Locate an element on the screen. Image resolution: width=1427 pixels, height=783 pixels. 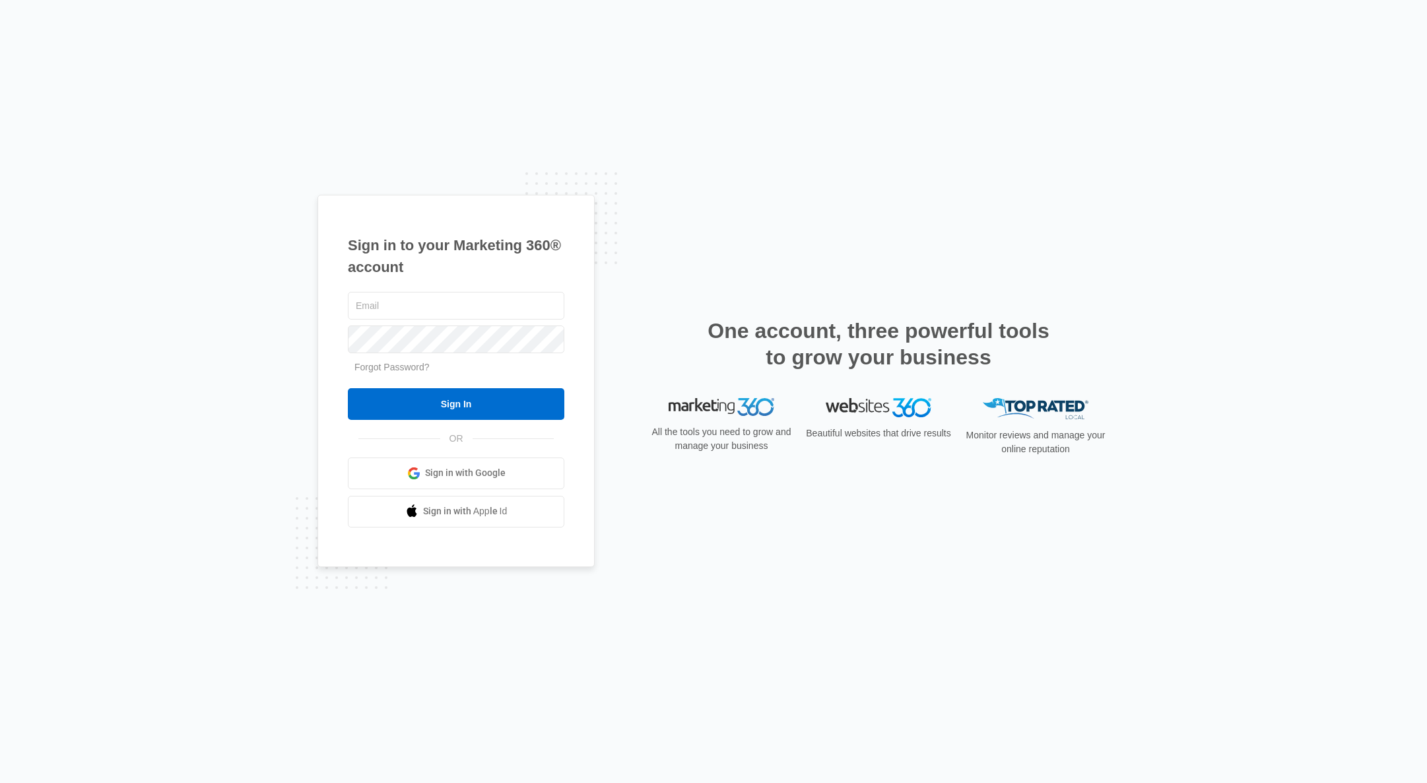
a: Sign in with Google is located at coordinates (456, 473).